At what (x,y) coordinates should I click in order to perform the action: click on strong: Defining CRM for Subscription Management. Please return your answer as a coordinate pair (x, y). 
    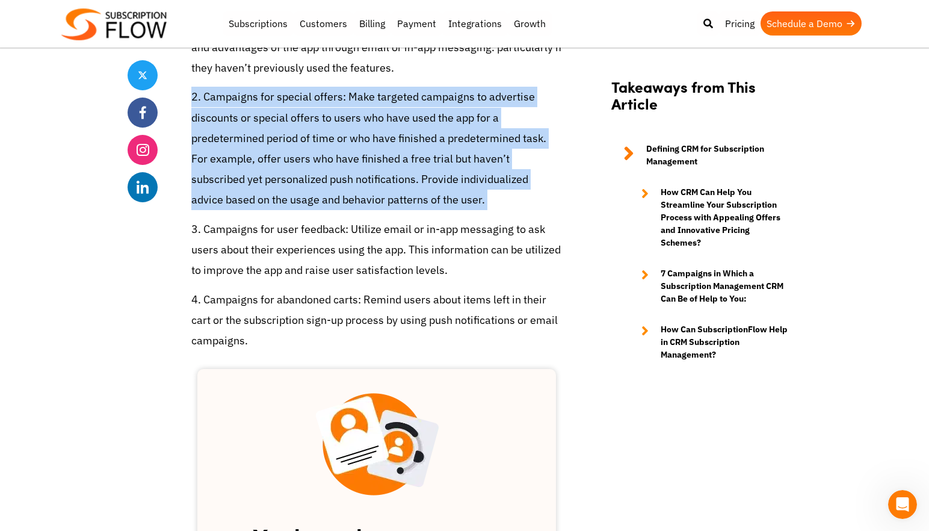
    Looking at the image, I should click on (718, 155).